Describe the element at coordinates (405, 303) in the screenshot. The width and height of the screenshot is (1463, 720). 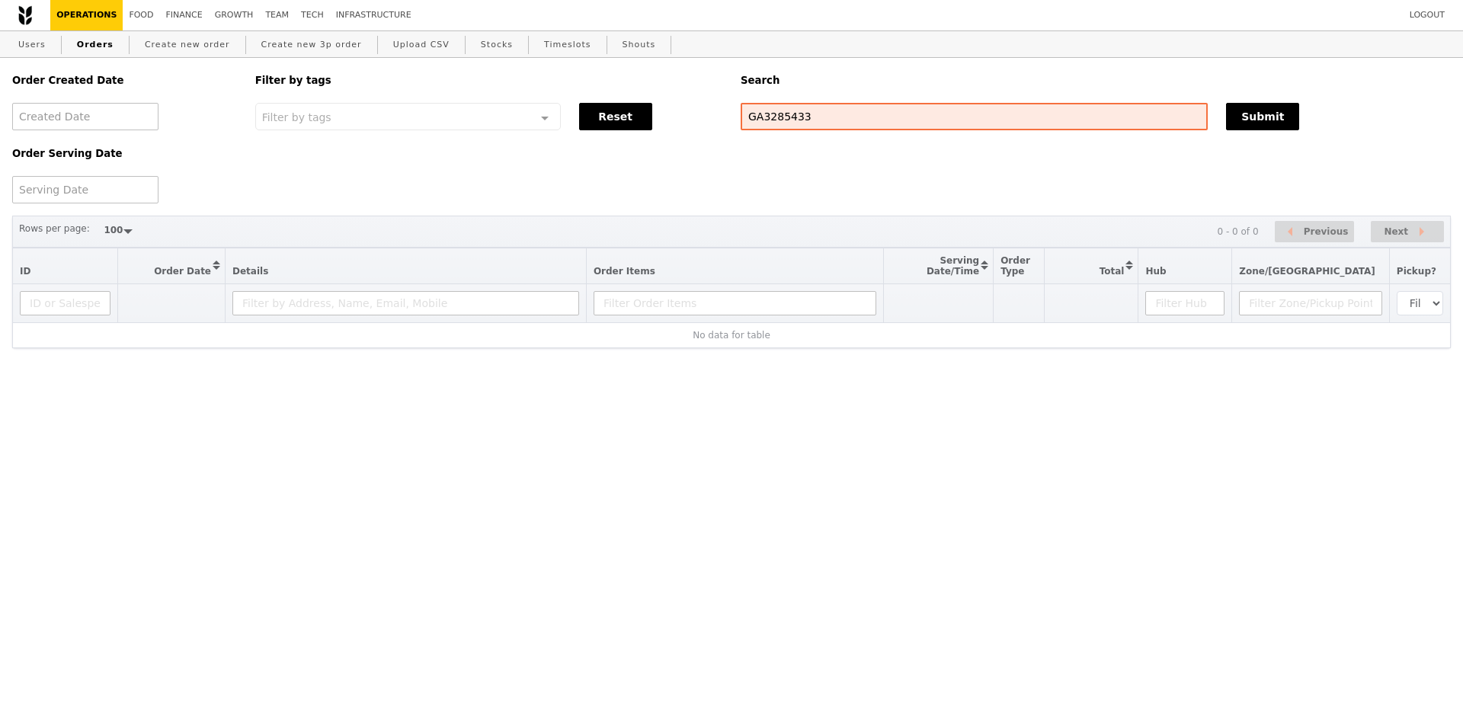
I see `input: Filter by Address, Name, Email, Mobile` at that location.